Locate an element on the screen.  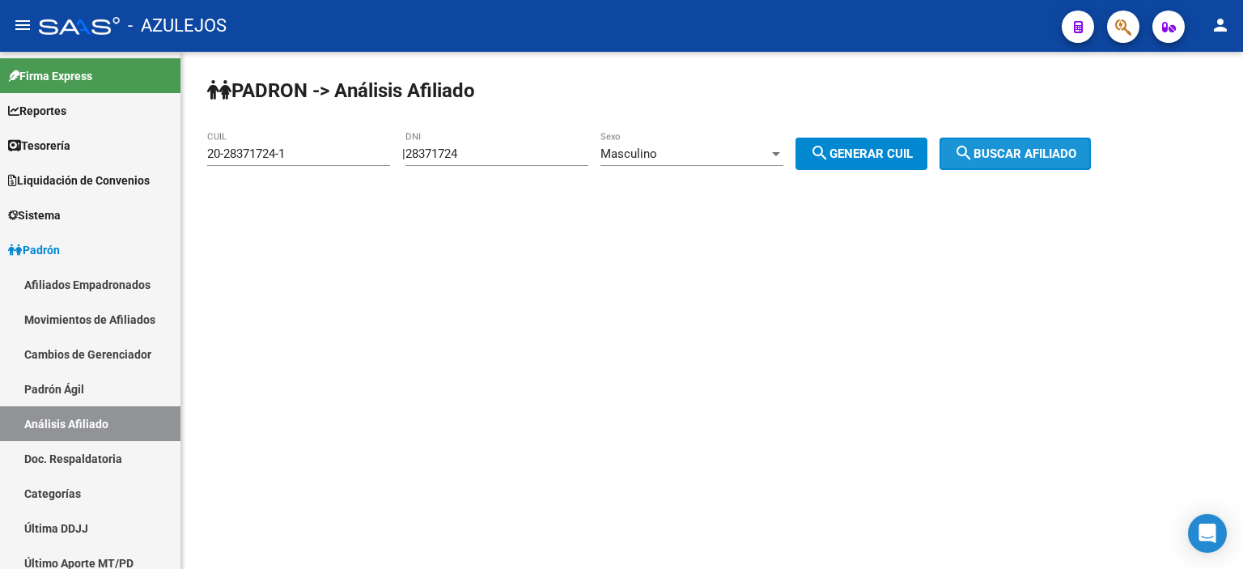
span: Liquidación de Convenios is located at coordinates (78, 180).